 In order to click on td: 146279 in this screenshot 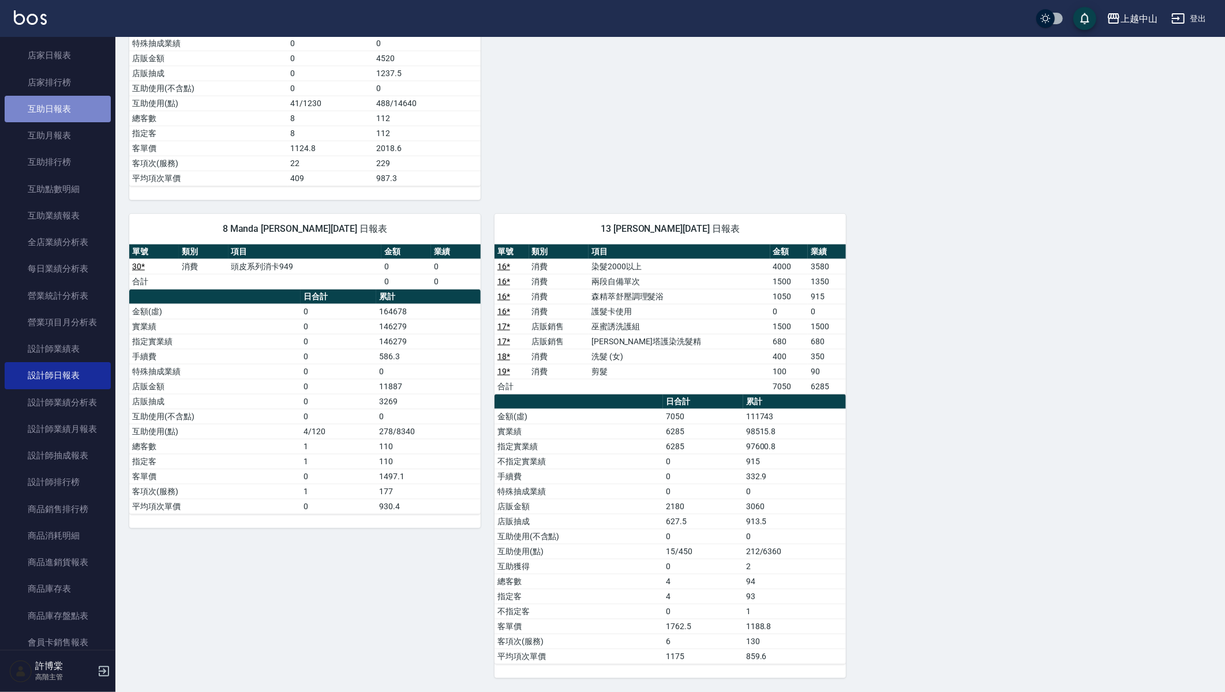, I will do `click(428, 326)`.